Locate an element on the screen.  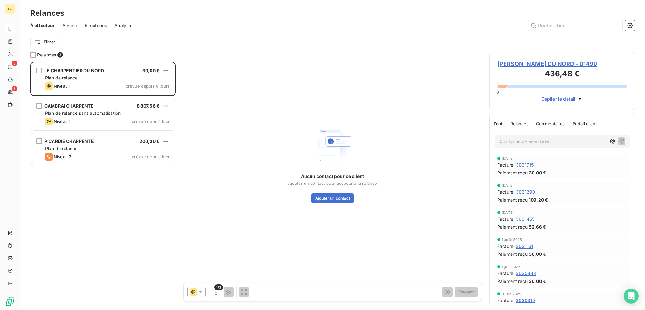
button: Envoyer is located at coordinates (466, 292).